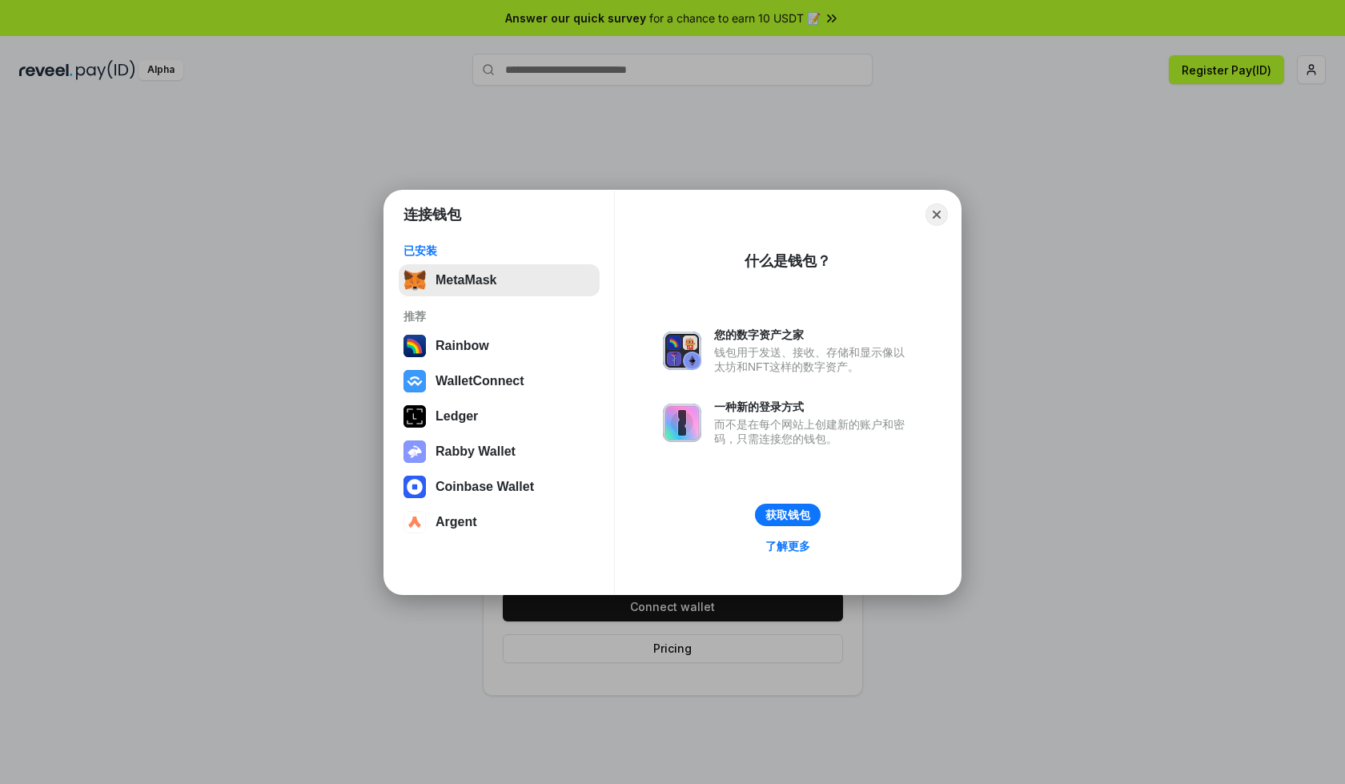  I want to click on div: MetaMask, so click(466, 280).